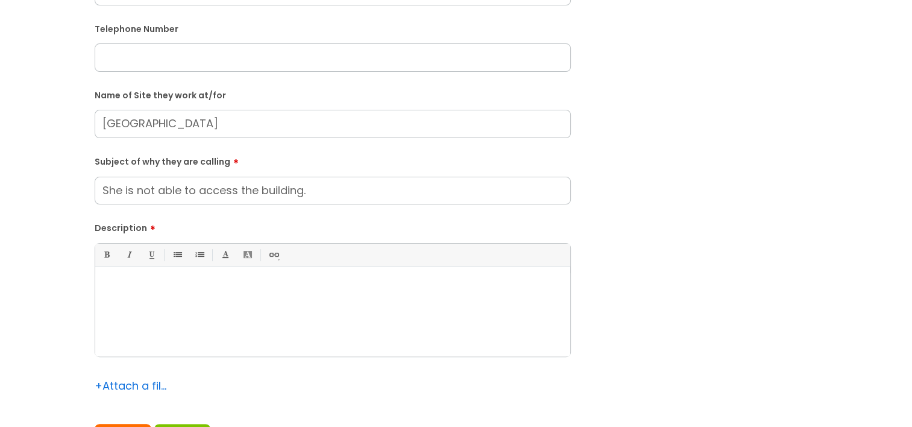 This screenshot has height=427, width=912. I want to click on label: Telephone Number, so click(333, 28).